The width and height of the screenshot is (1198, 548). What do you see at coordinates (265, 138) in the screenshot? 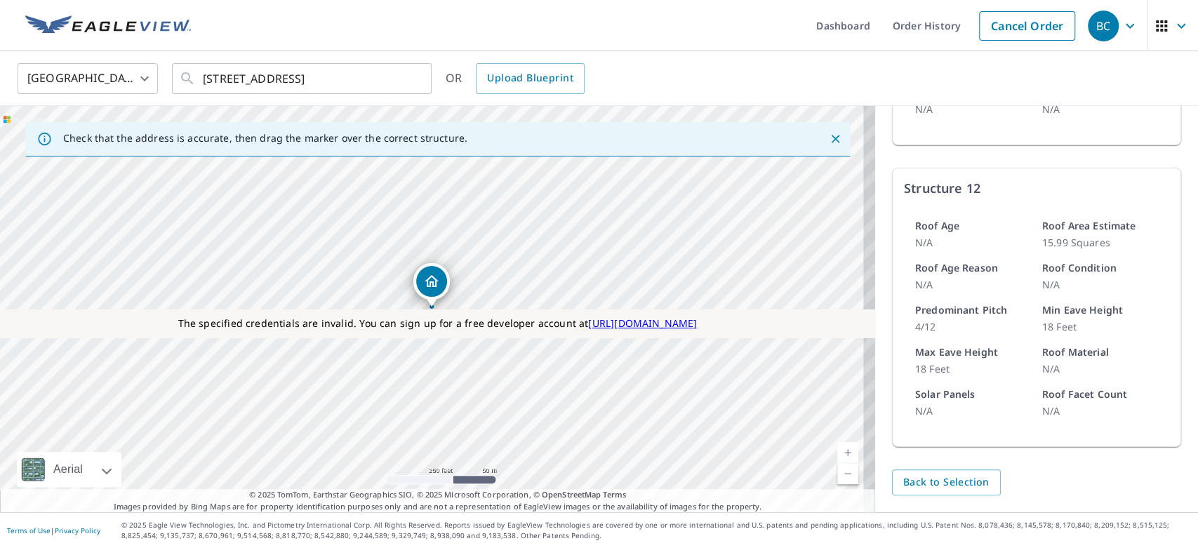
I see `p: Check that the address is accurate, then drag the marker over the correct structure.` at bounding box center [265, 138].